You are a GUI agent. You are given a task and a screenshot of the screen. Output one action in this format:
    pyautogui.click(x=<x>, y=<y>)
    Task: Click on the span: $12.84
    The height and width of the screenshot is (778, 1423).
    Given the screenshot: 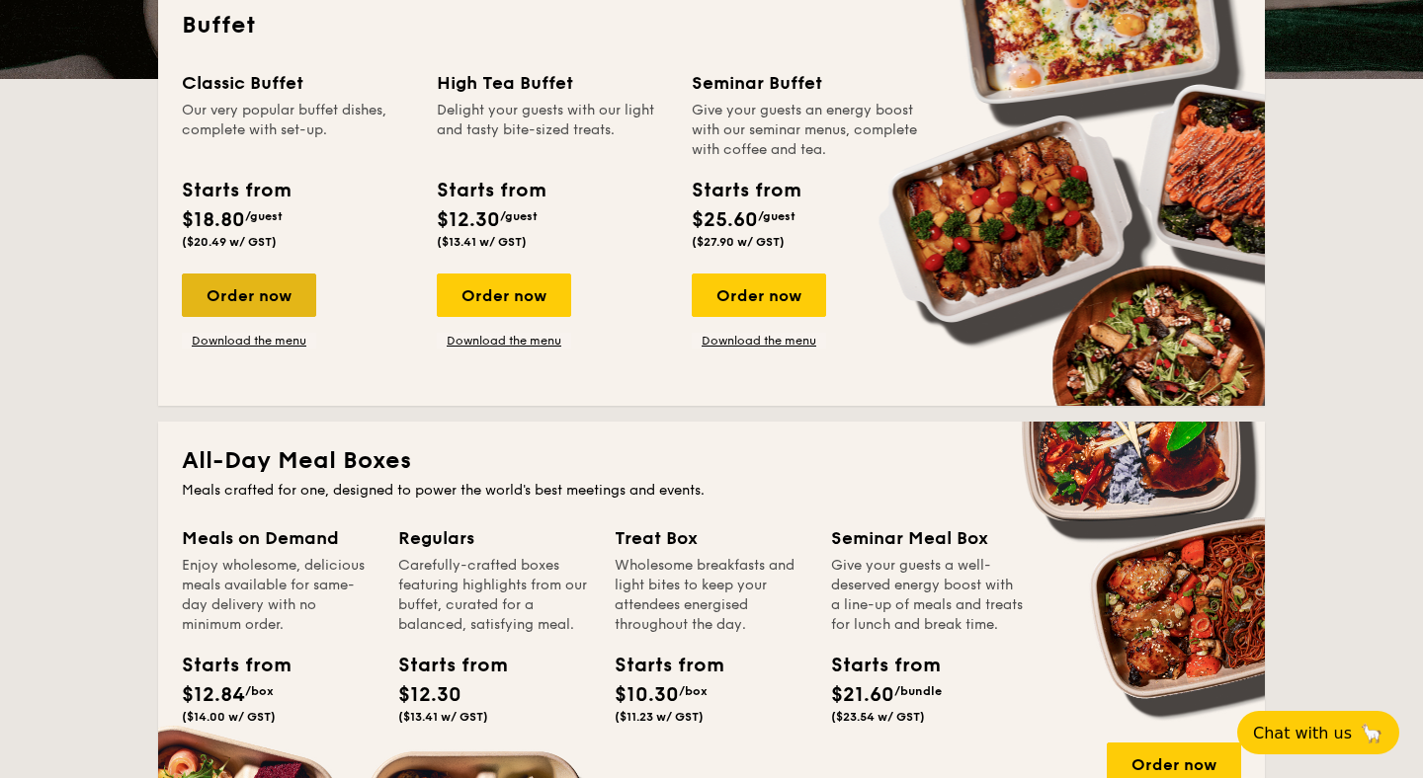 What is the action you would take?
    pyautogui.click(x=213, y=695)
    